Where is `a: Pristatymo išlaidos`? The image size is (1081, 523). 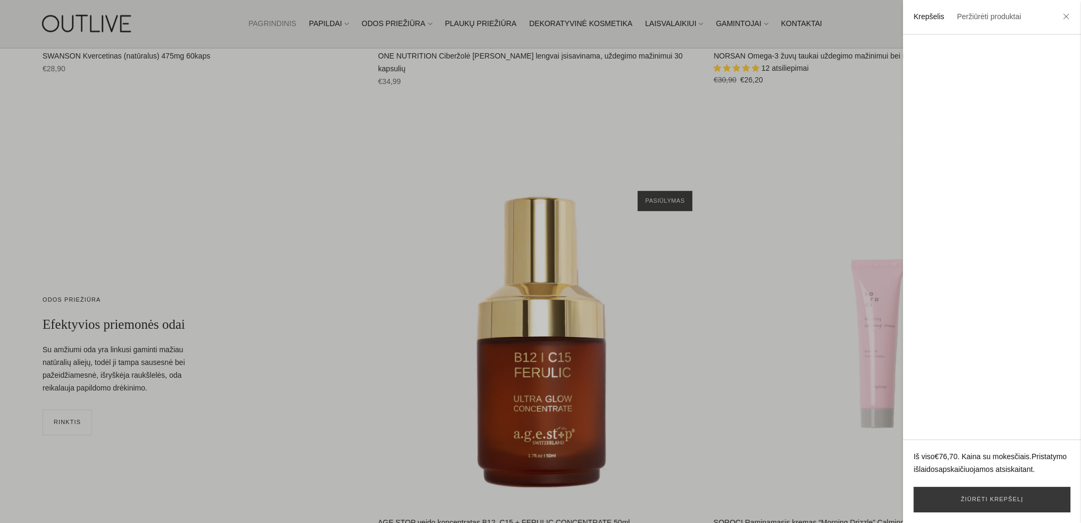 a: Pristatymo išlaidos is located at coordinates (990, 463).